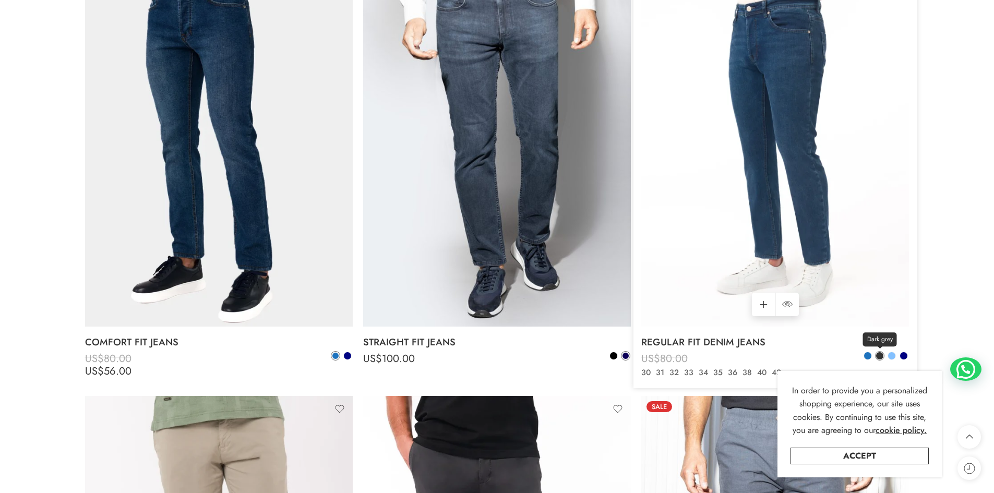 The width and height of the screenshot is (994, 493). What do you see at coordinates (497, 342) in the screenshot?
I see `a: STRAIGHT FIT JEANS` at bounding box center [497, 342].